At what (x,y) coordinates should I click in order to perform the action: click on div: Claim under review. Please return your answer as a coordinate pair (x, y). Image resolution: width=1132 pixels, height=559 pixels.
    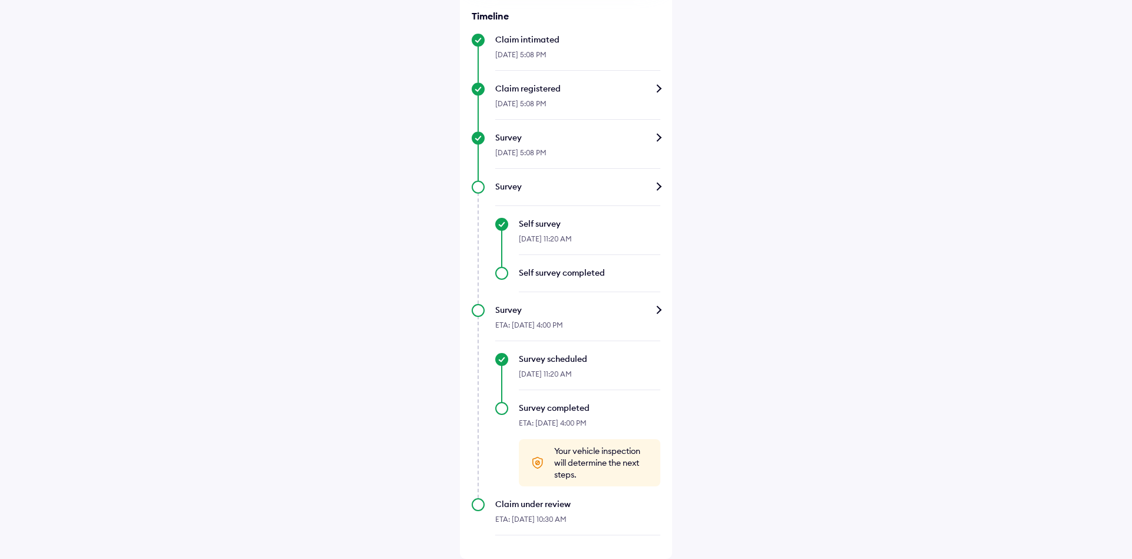
    Looking at the image, I should click on (578, 504).